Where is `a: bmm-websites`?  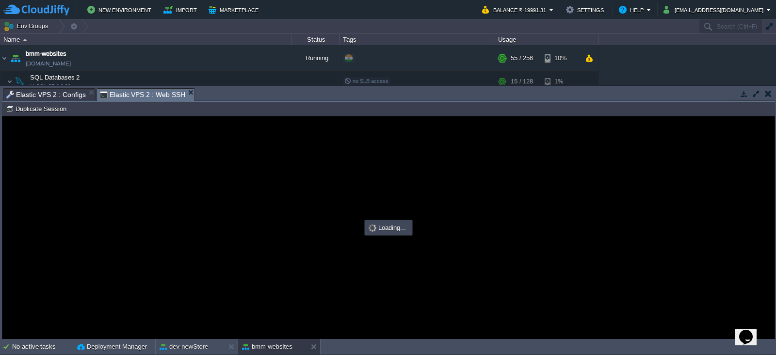
a: bmm-websites is located at coordinates (46, 54).